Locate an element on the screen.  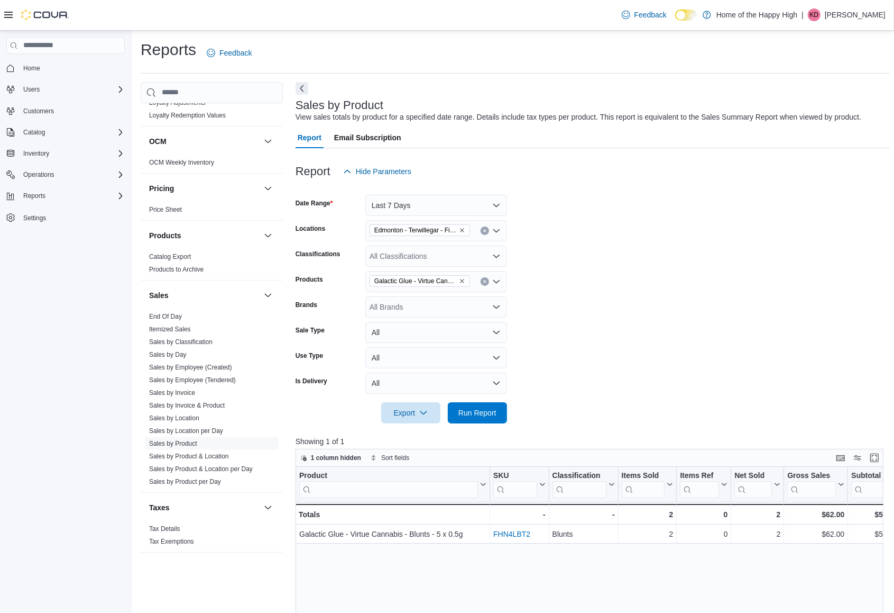
div: Galactic Glue - Virtue Cannabis - Blunts - 5 x 0.5g is located at coordinates (393, 534).